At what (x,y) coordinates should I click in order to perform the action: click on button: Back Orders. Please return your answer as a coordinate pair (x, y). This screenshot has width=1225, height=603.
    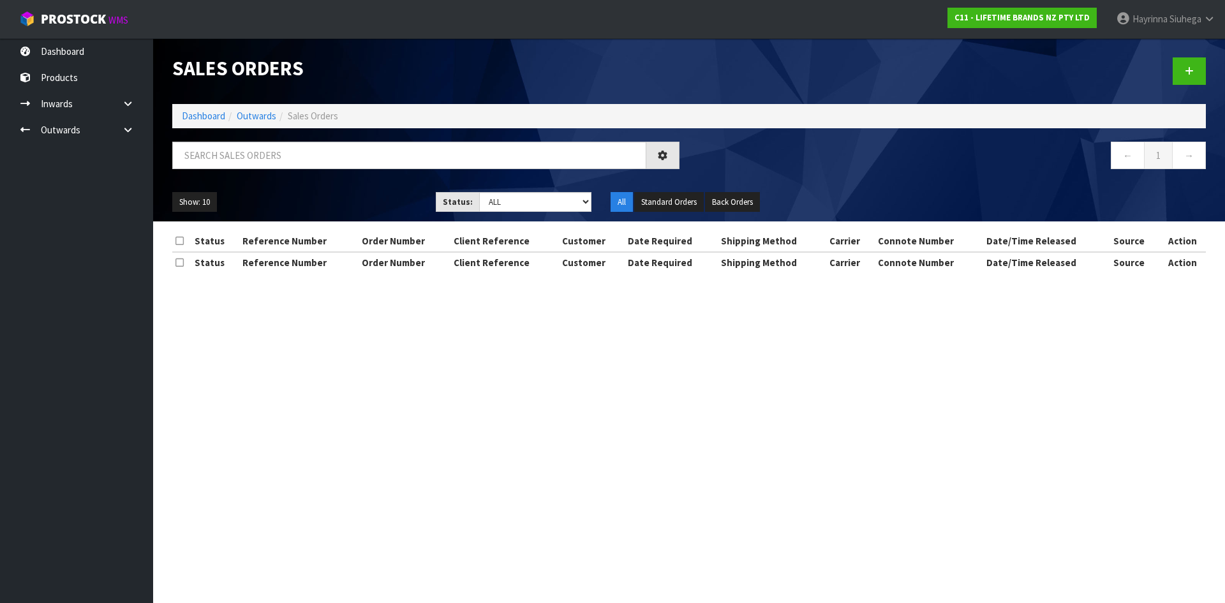
    Looking at the image, I should click on (732, 202).